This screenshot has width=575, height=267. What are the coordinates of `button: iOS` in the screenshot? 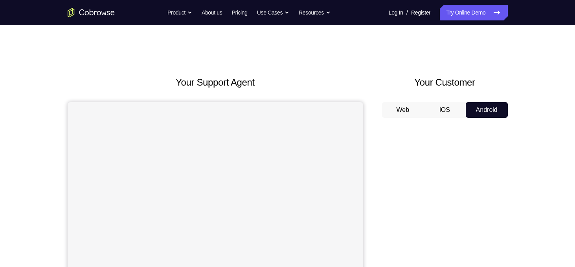 It's located at (444, 110).